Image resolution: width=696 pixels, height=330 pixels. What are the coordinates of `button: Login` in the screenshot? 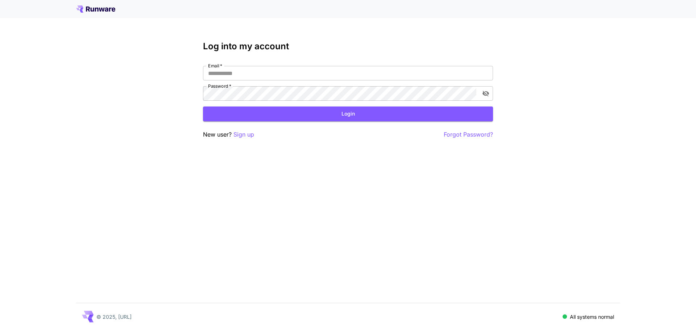 It's located at (348, 114).